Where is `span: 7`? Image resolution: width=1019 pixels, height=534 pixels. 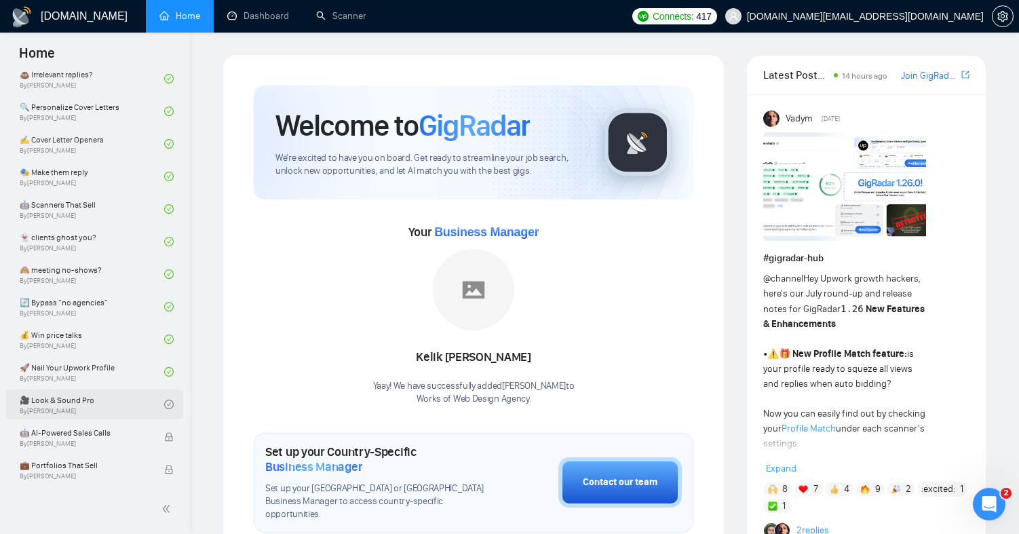 span: 7 is located at coordinates (815, 489).